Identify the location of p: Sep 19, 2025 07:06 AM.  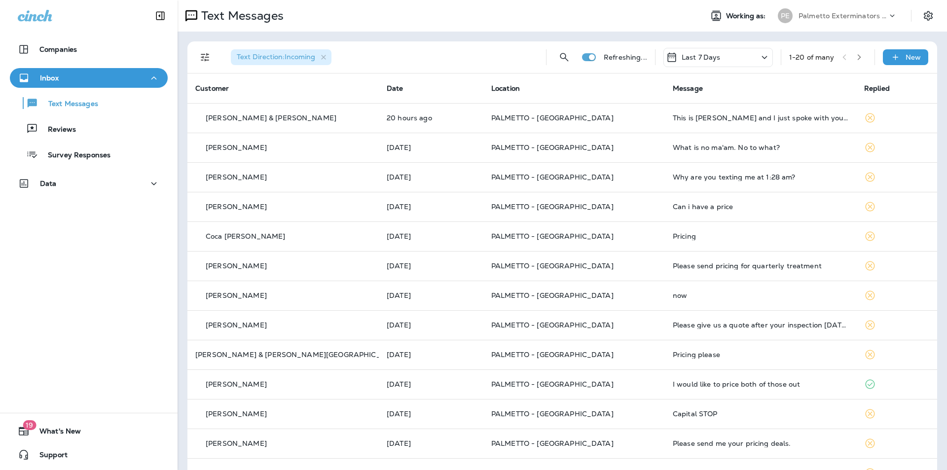
(431, 207).